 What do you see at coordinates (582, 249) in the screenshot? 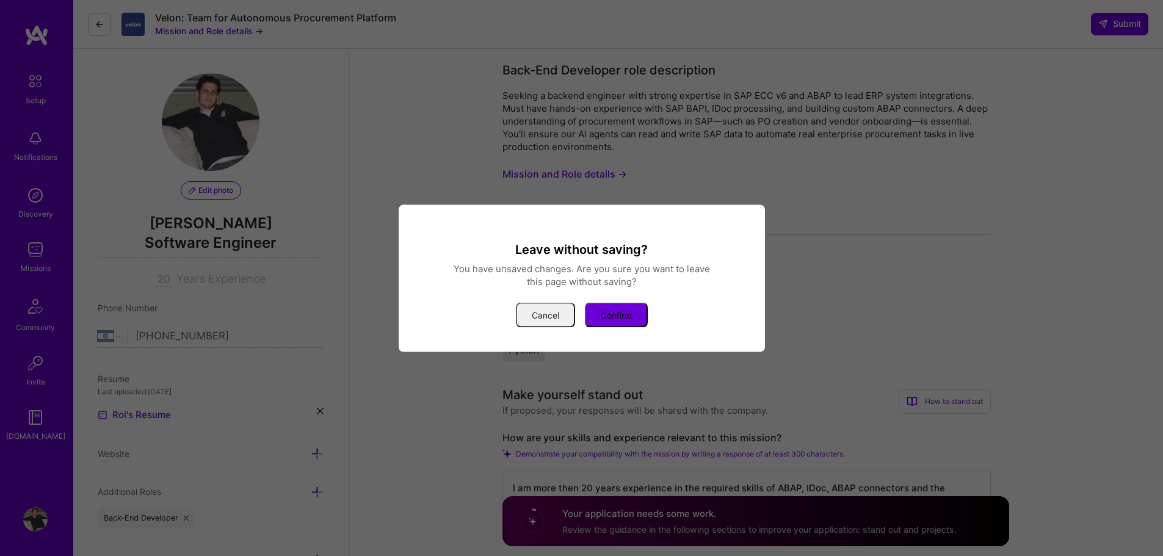
I see `h3: Leave without saving?` at bounding box center [582, 249].